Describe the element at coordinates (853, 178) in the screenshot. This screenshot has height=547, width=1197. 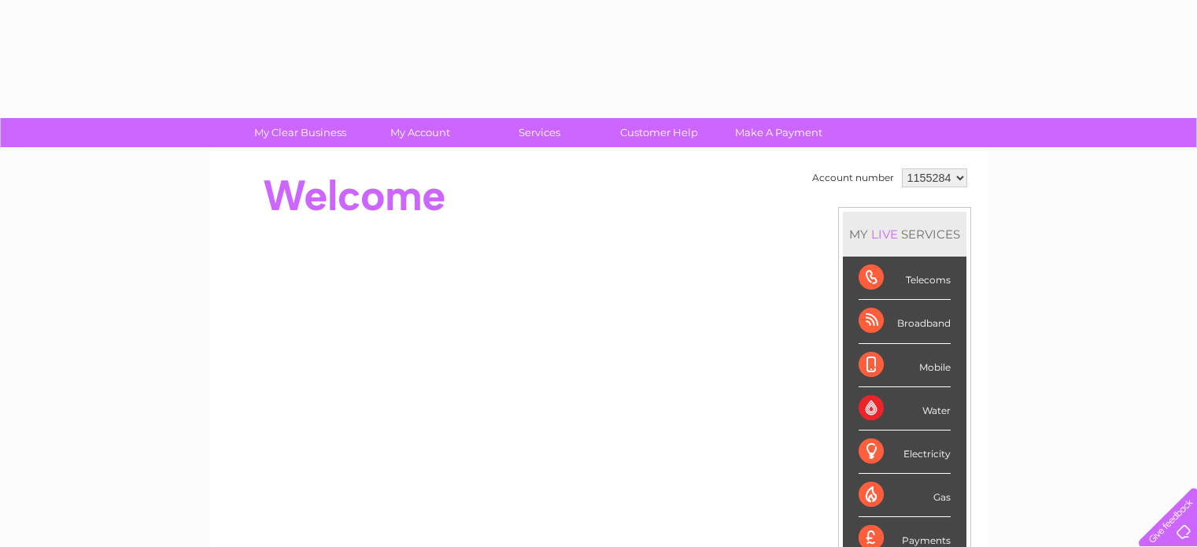
I see `td: Account number` at that location.